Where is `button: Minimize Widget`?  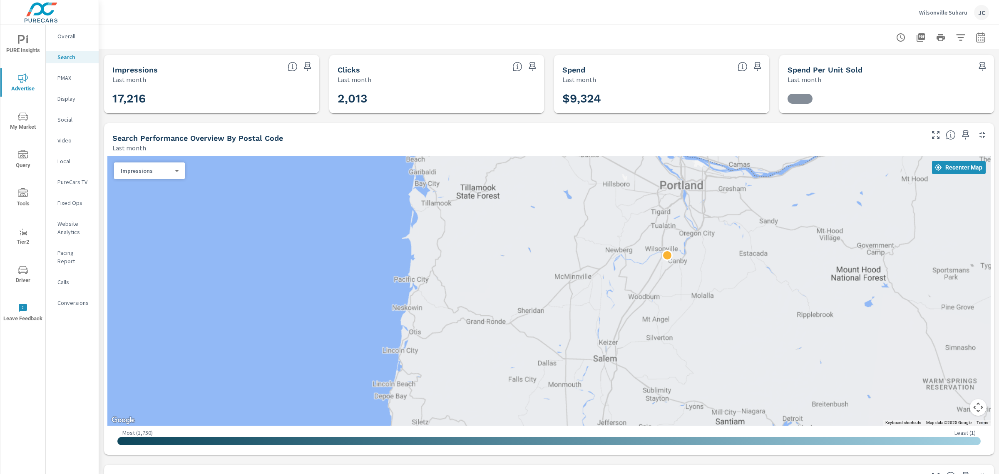
button: Minimize Widget is located at coordinates (982, 135).